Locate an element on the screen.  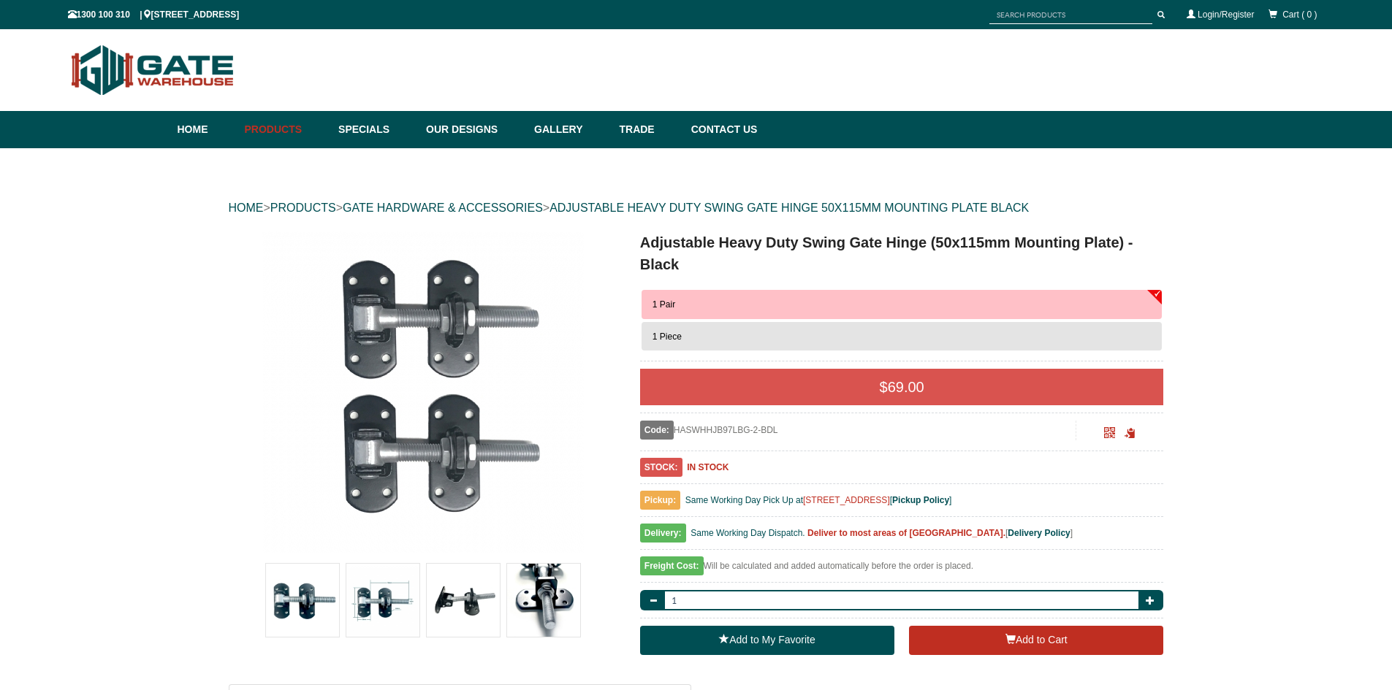
span: Cart ( 0 ) is located at coordinates (1299, 15).